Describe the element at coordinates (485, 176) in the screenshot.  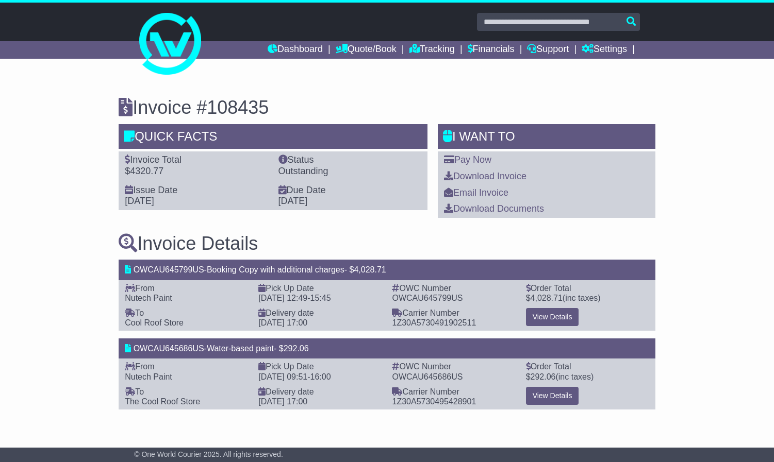
I see `a: Download Invoice` at that location.